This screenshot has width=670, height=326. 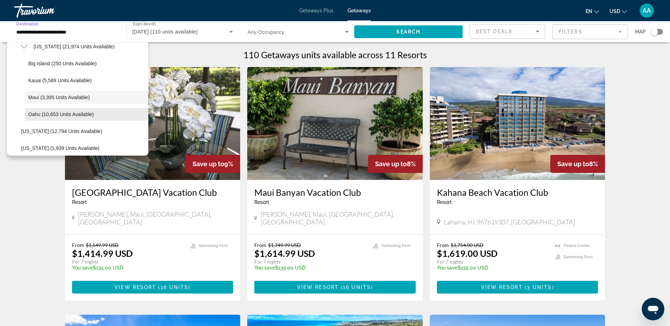 What do you see at coordinates (316, 11) in the screenshot?
I see `a: Getaways Plus` at bounding box center [316, 11].